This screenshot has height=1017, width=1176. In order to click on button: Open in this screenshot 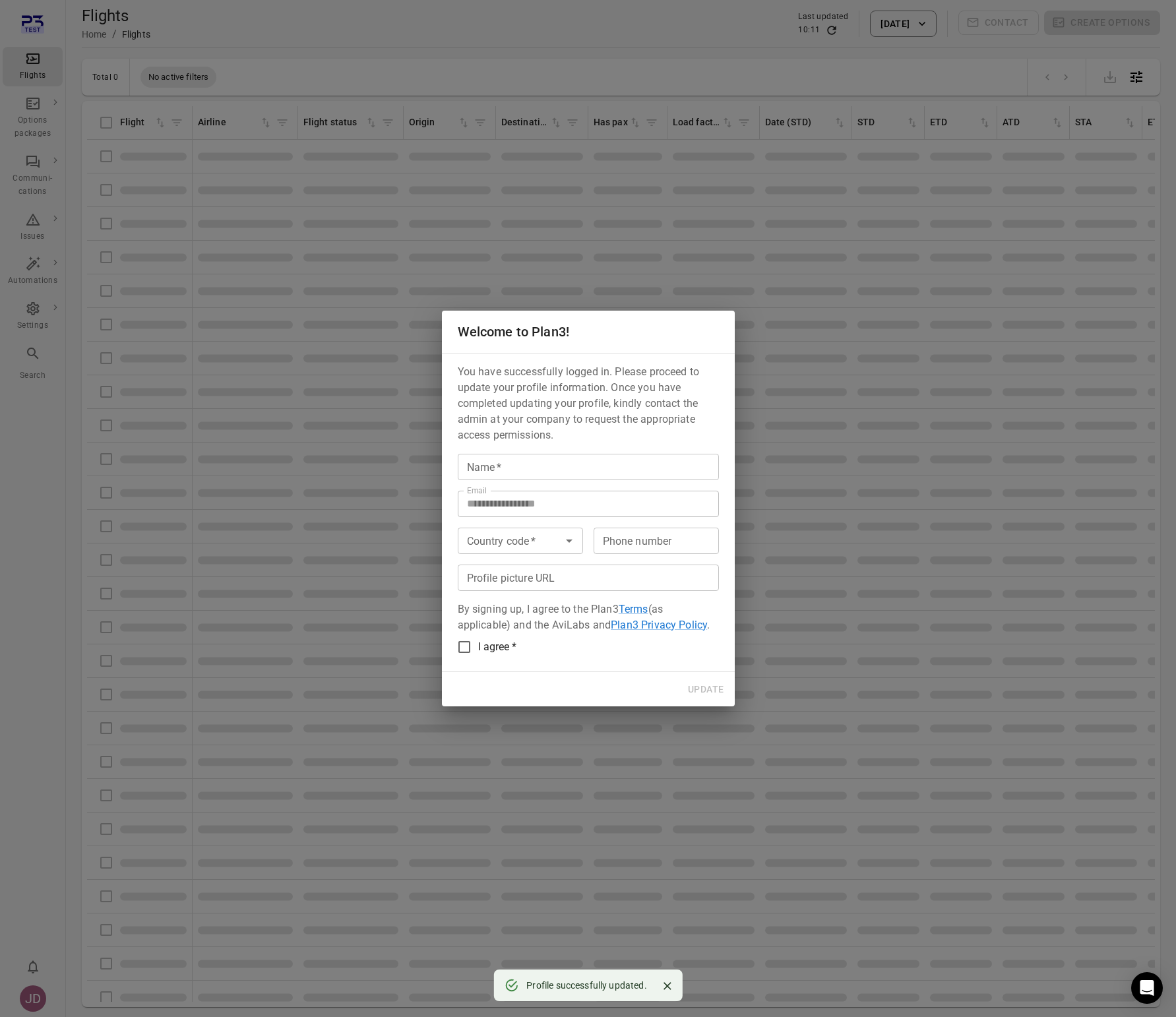, I will do `click(569, 541)`.